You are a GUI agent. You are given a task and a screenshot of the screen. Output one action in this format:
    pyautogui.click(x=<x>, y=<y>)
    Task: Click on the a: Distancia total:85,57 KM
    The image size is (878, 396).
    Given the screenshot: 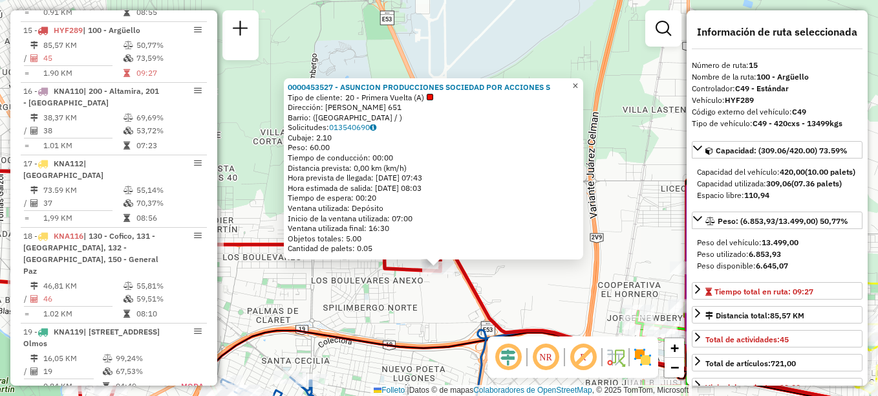 What is the action you would take?
    pyautogui.click(x=777, y=314)
    